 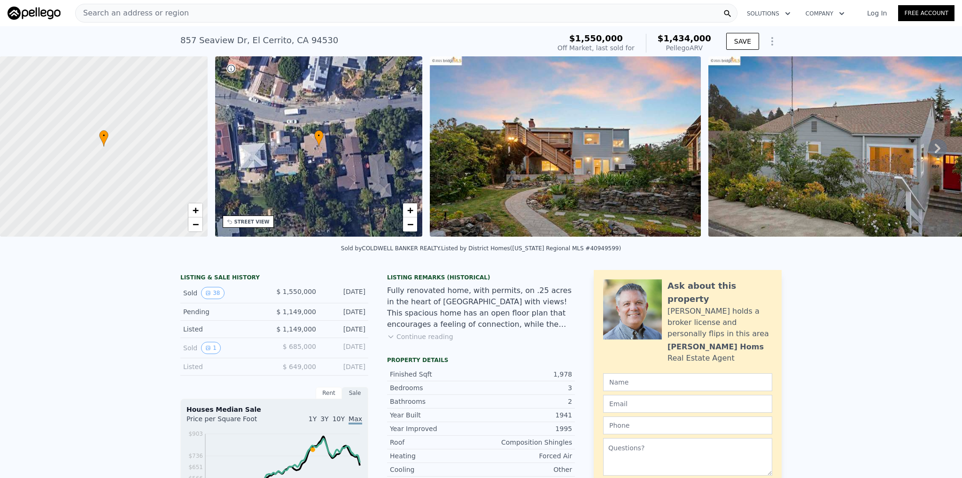 I want to click on div: Property details, so click(x=481, y=360).